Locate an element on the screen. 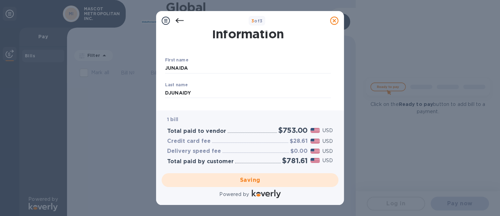 The width and height of the screenshot is (500, 216). span: 3 is located at coordinates (253, 21).